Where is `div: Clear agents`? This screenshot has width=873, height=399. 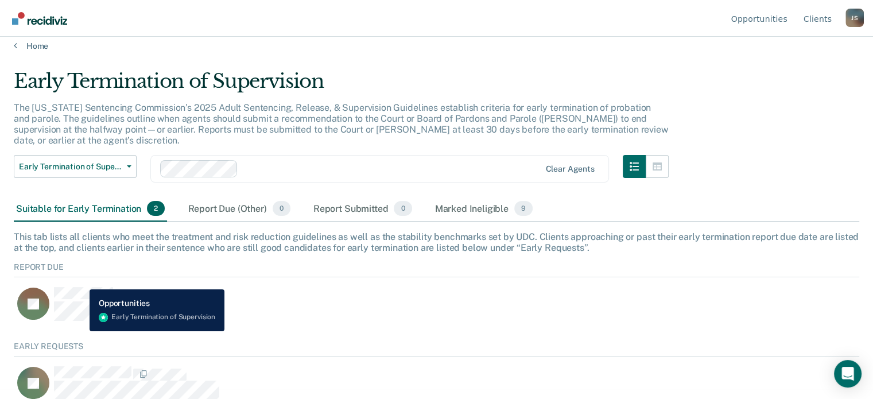 div: Clear agents is located at coordinates (569, 169).